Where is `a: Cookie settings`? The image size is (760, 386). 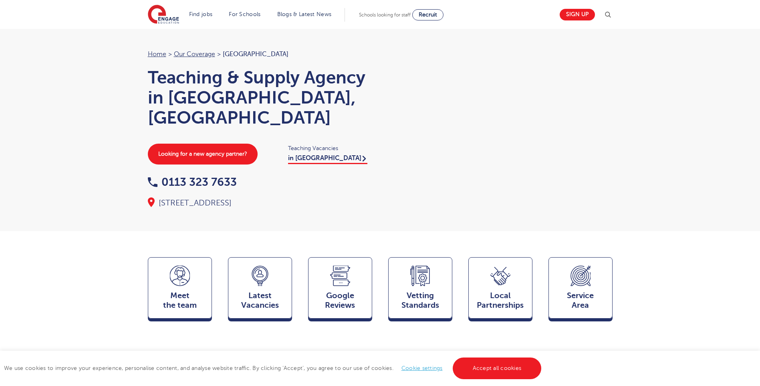 a: Cookie settings is located at coordinates (422, 367).